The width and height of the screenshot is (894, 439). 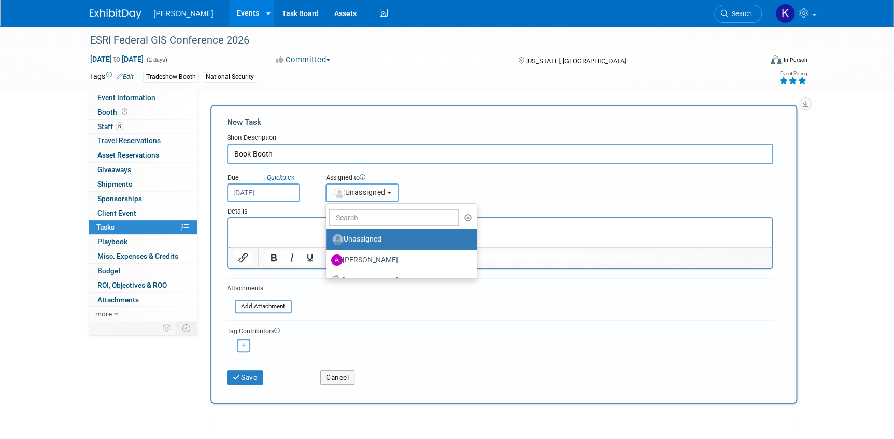 I want to click on span: (2 days), so click(x=157, y=60).